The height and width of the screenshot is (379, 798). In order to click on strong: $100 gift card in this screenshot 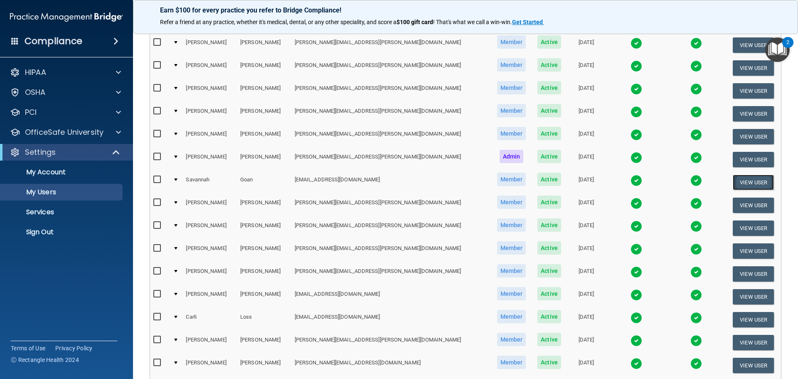, I will do `click(415, 22)`.